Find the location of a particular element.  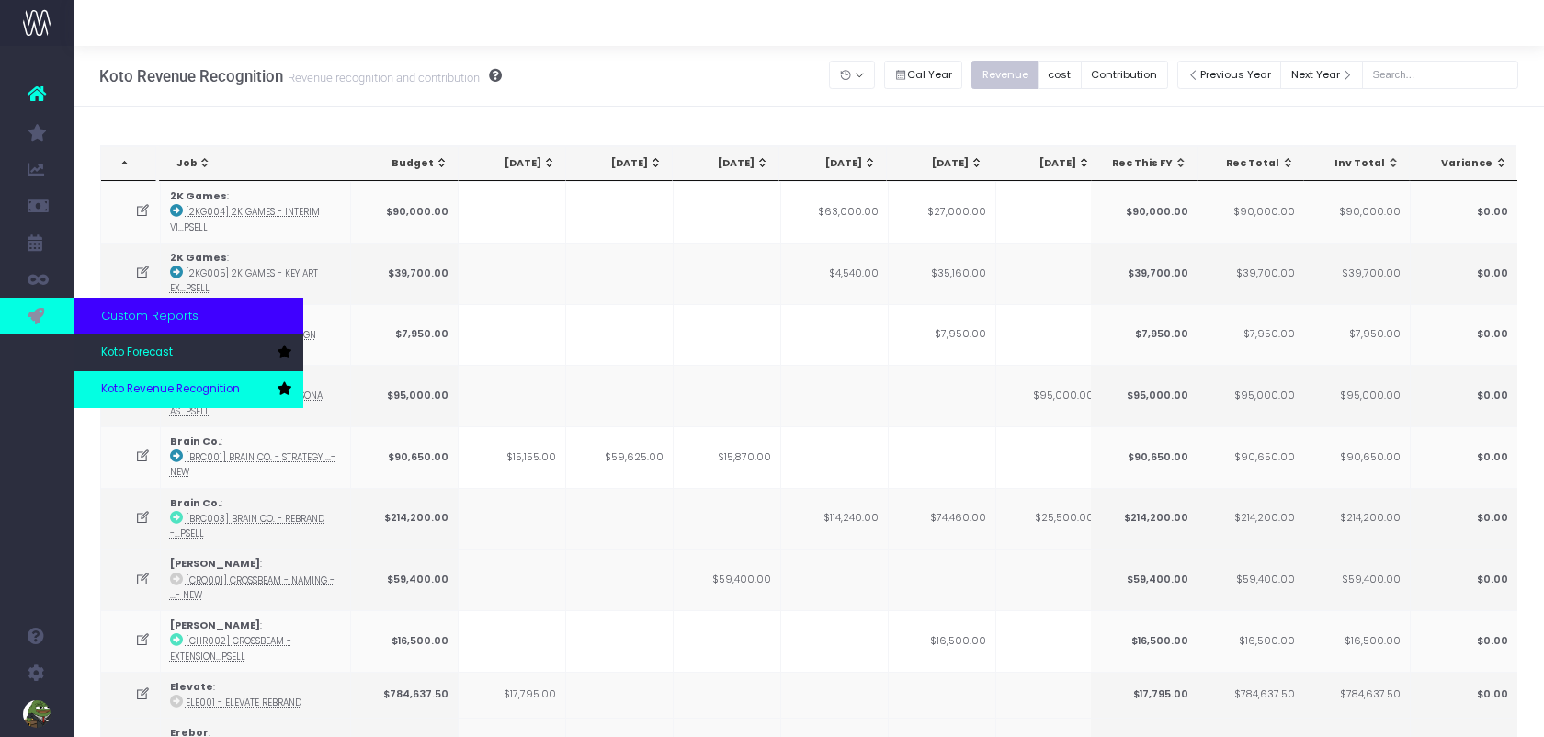

div: Job is located at coordinates (260, 164).